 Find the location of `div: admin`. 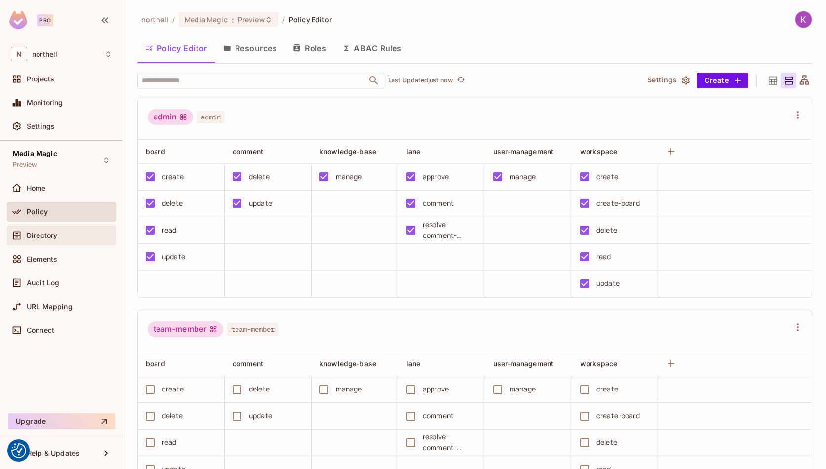

div: admin is located at coordinates (170, 117).